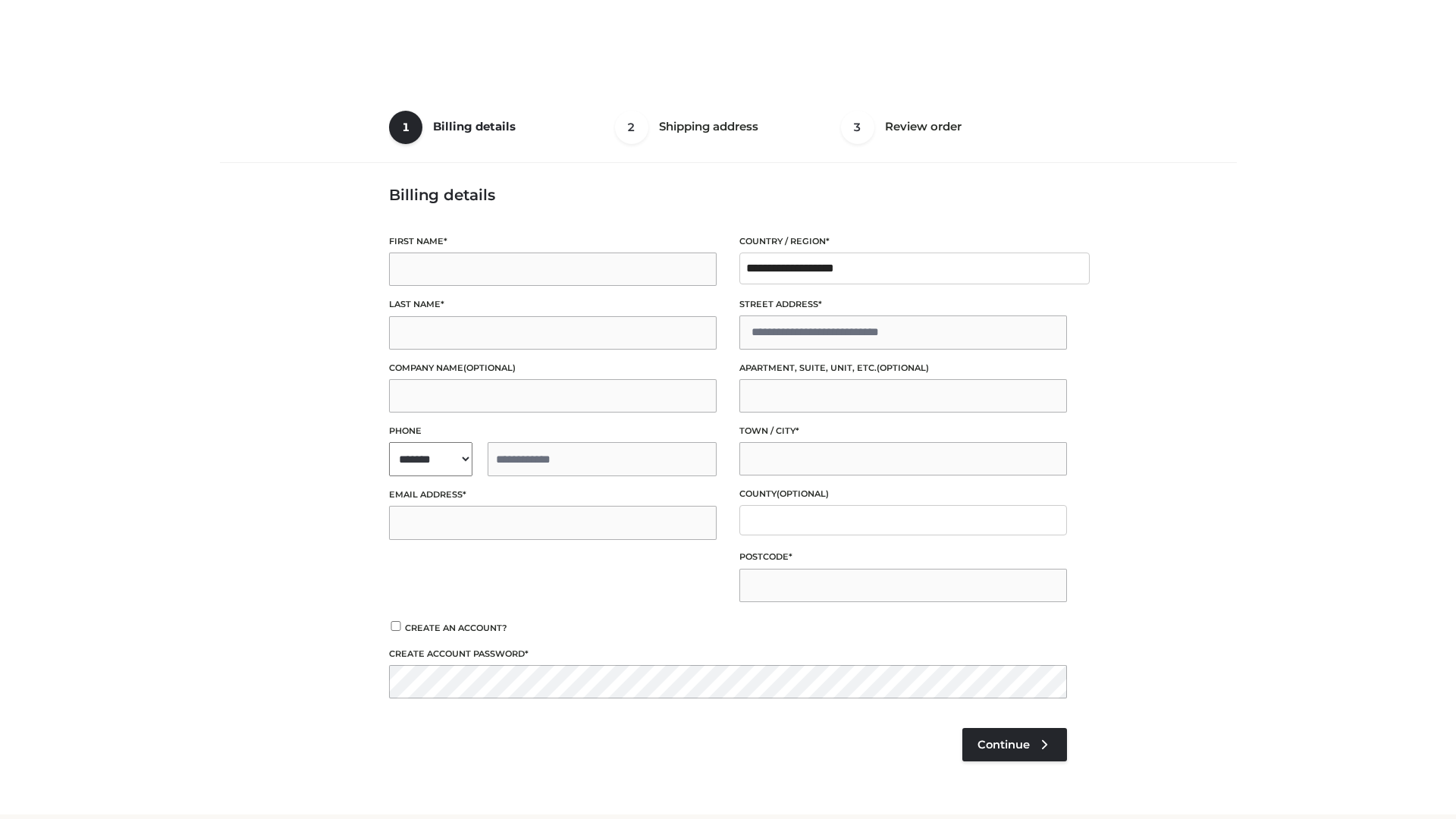  Describe the element at coordinates (1014, 745) in the screenshot. I see `a: Continue` at that location.